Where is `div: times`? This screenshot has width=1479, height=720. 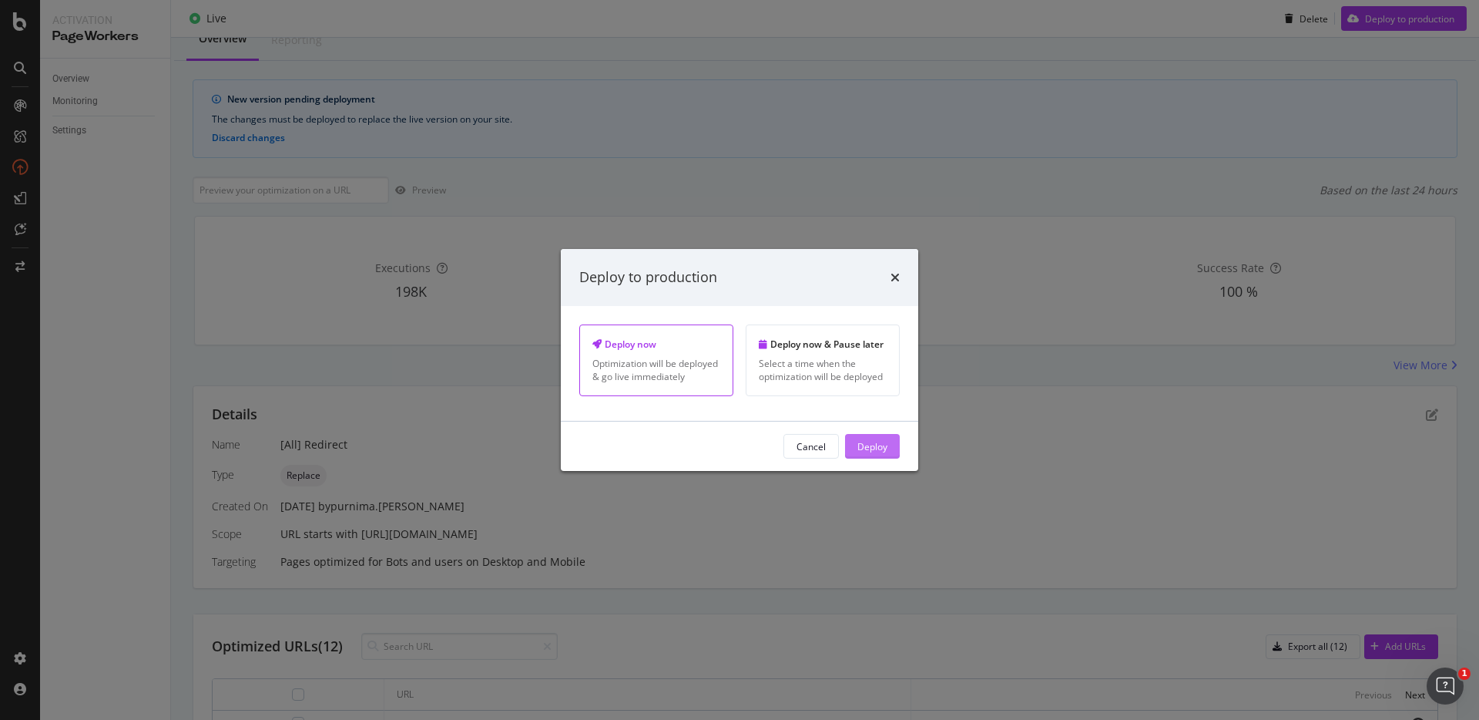
div: times is located at coordinates (895, 277).